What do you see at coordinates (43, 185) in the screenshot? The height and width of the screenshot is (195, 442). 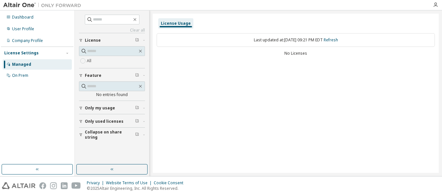 I see `img: facebook.svg` at bounding box center [43, 185].